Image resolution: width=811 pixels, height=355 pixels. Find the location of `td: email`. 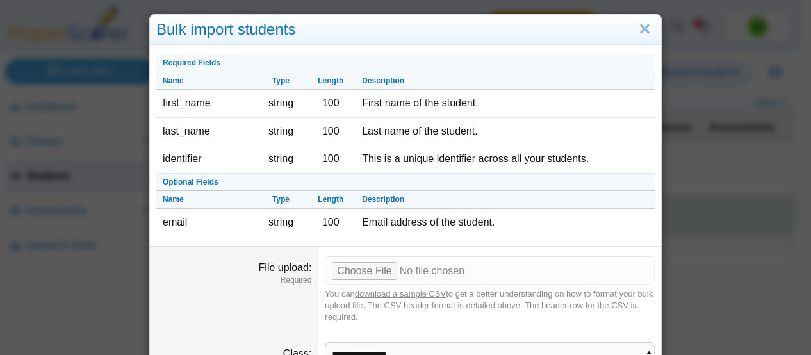

td: email is located at coordinates (206, 222).